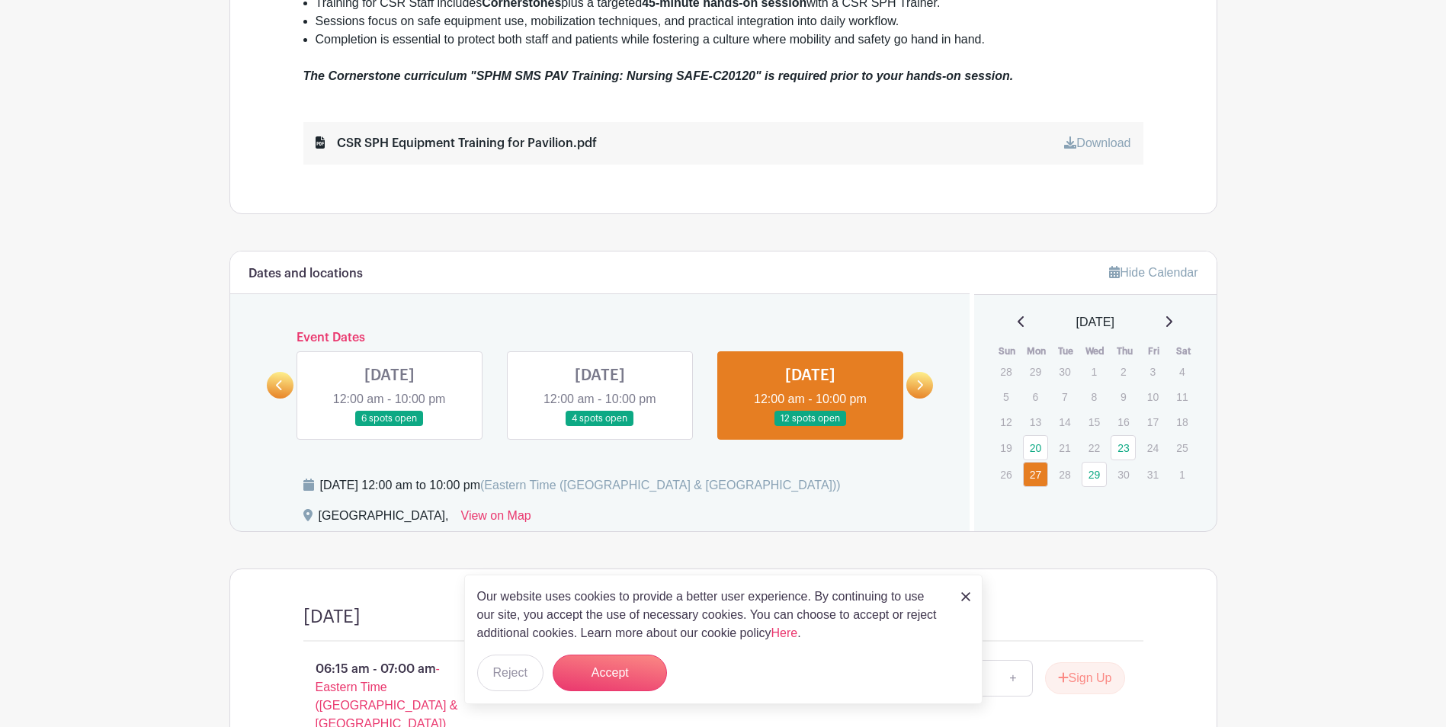 The width and height of the screenshot is (1446, 727). I want to click on p: 9, so click(1123, 396).